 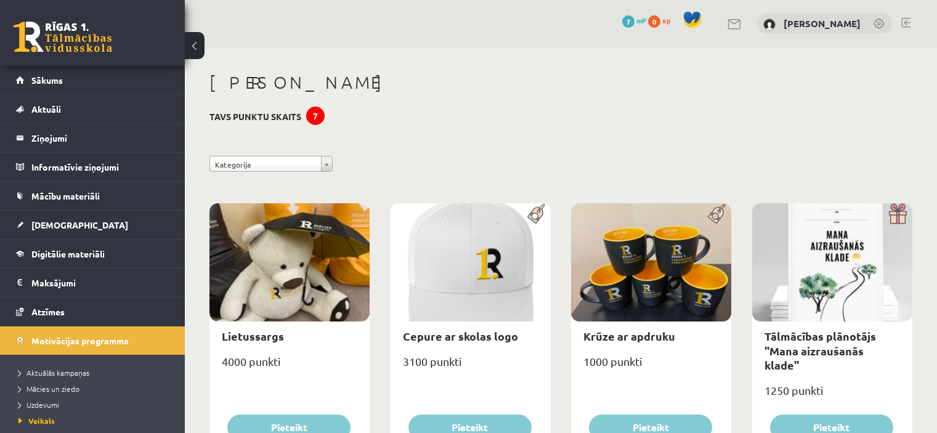 What do you see at coordinates (92, 167) in the screenshot?
I see `a: Informatīvie ziņojumi` at bounding box center [92, 167].